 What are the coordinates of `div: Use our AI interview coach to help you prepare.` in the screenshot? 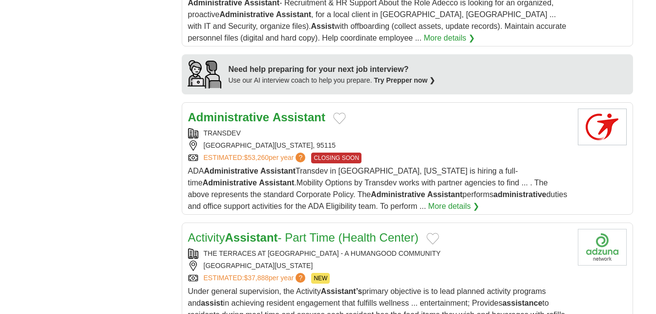 It's located at (332, 80).